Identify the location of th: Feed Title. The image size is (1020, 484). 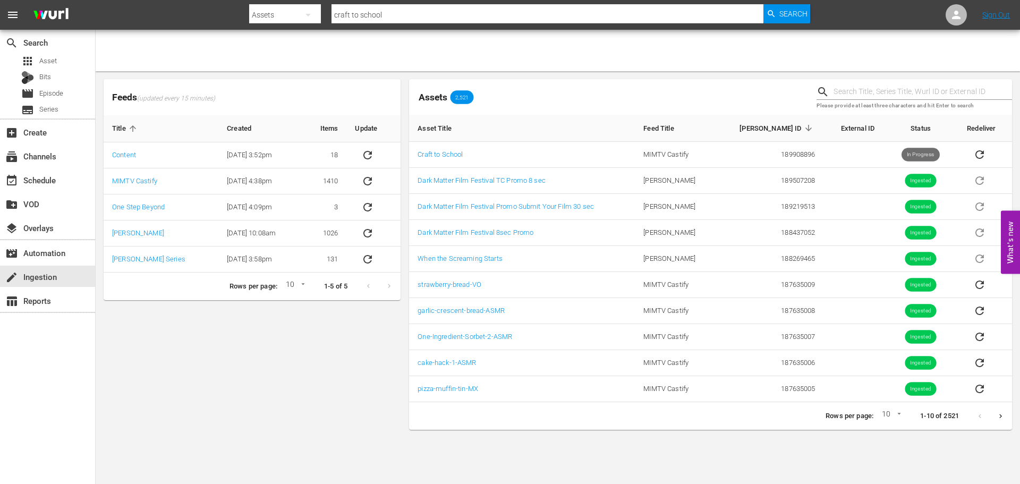
(675, 128).